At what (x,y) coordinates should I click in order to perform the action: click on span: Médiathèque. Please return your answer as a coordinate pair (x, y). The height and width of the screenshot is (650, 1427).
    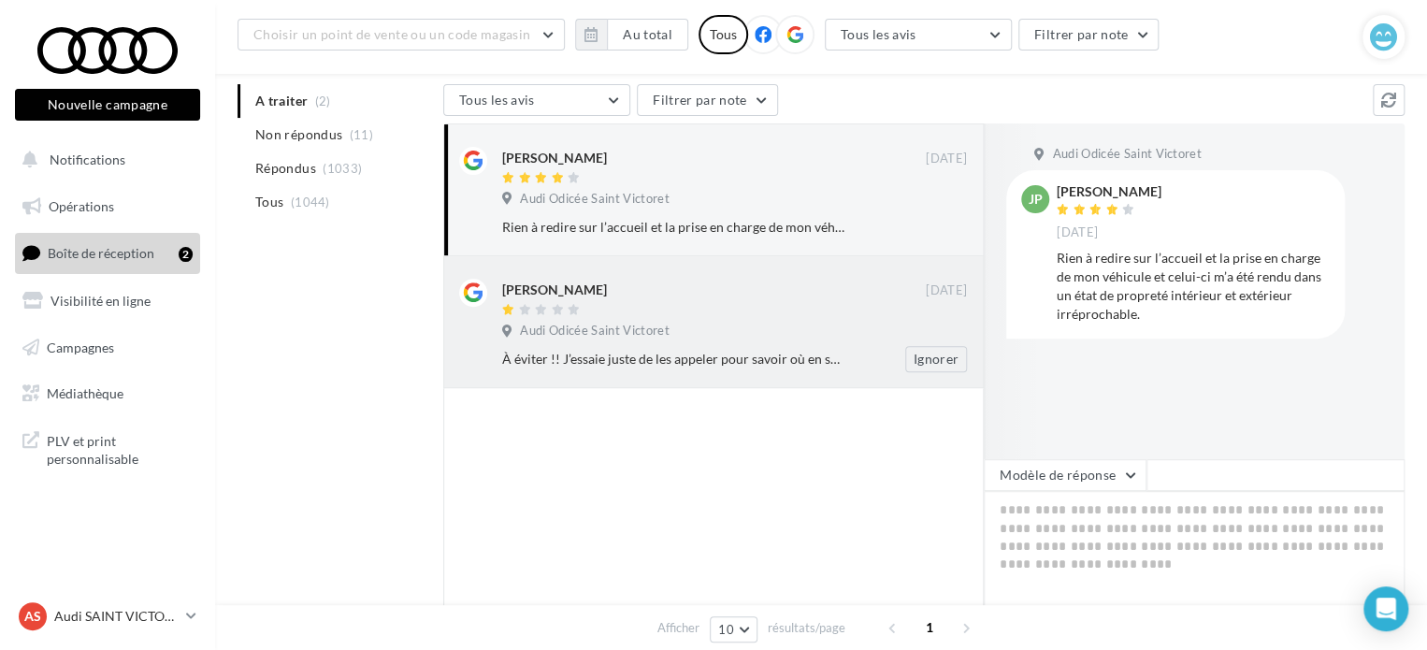
    Looking at the image, I should click on (85, 393).